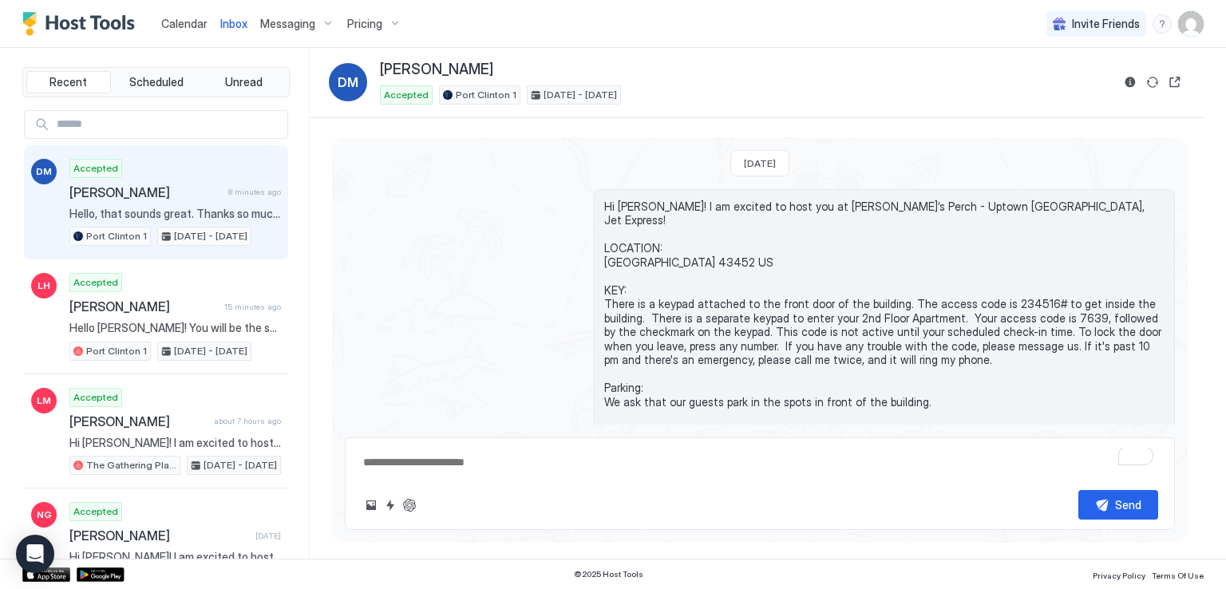 This screenshot has height=589, width=1226. What do you see at coordinates (101, 575) in the screenshot?
I see `div: Google Play Store` at bounding box center [101, 575].